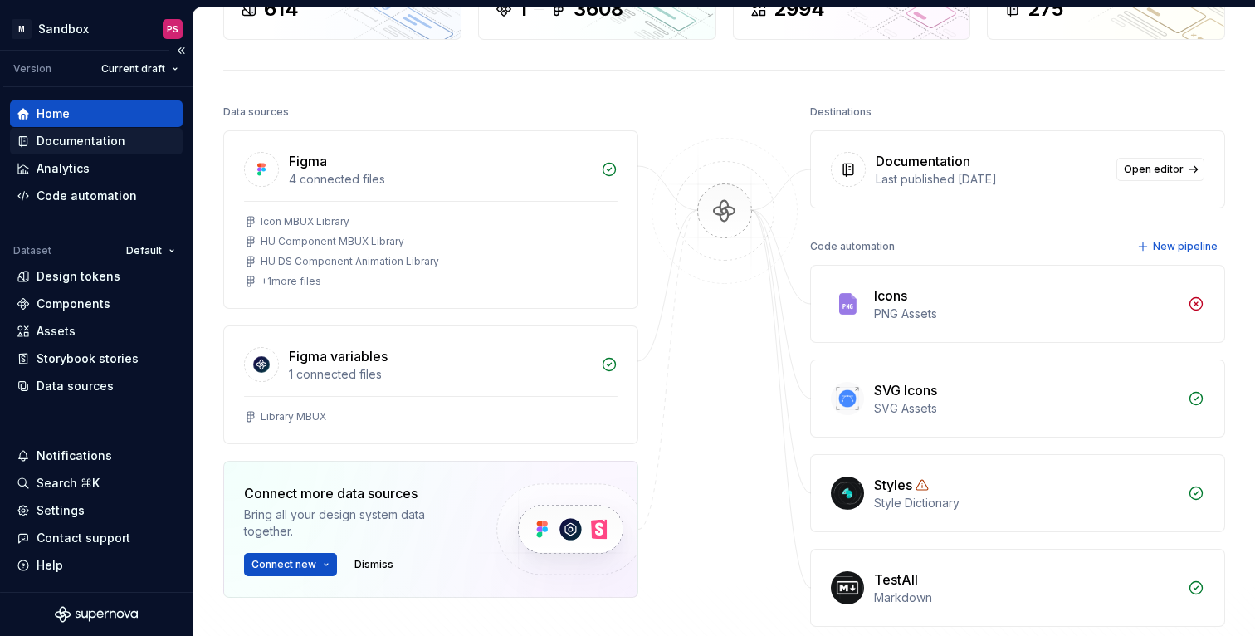 The width and height of the screenshot is (1255, 636). I want to click on button: New pipeline, so click(1179, 247).